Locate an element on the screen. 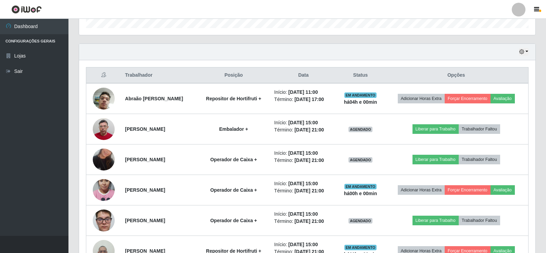  strong: Repositor de Hortifruti + is located at coordinates (234, 99).